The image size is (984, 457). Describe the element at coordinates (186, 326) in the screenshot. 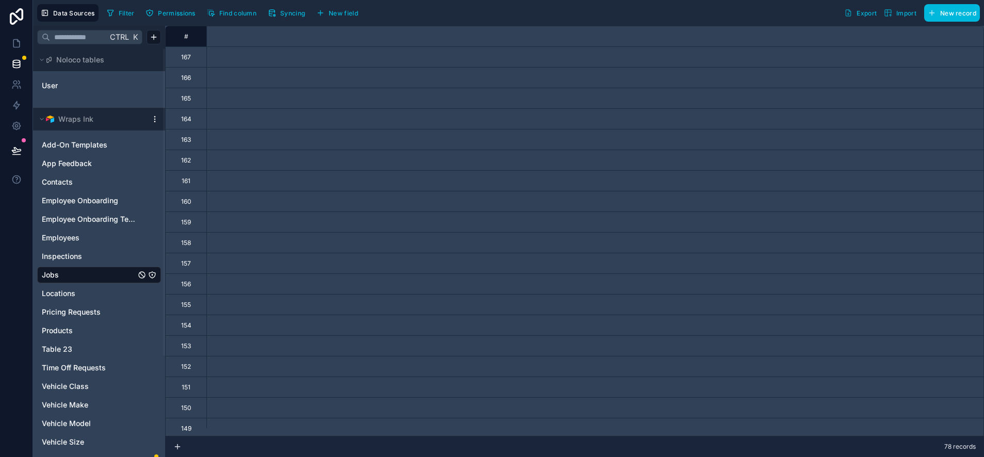

I see `div: 154` at that location.